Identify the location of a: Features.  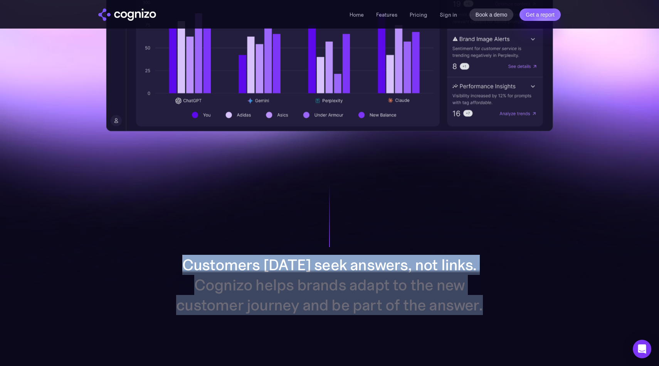
(387, 15).